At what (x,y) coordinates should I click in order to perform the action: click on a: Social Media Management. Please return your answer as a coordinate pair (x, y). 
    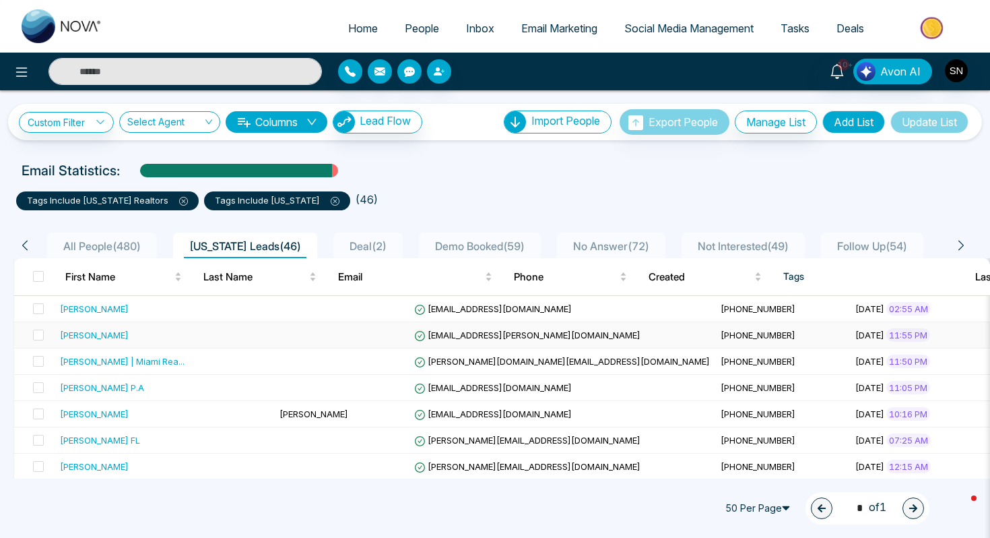
    Looking at the image, I should click on (689, 28).